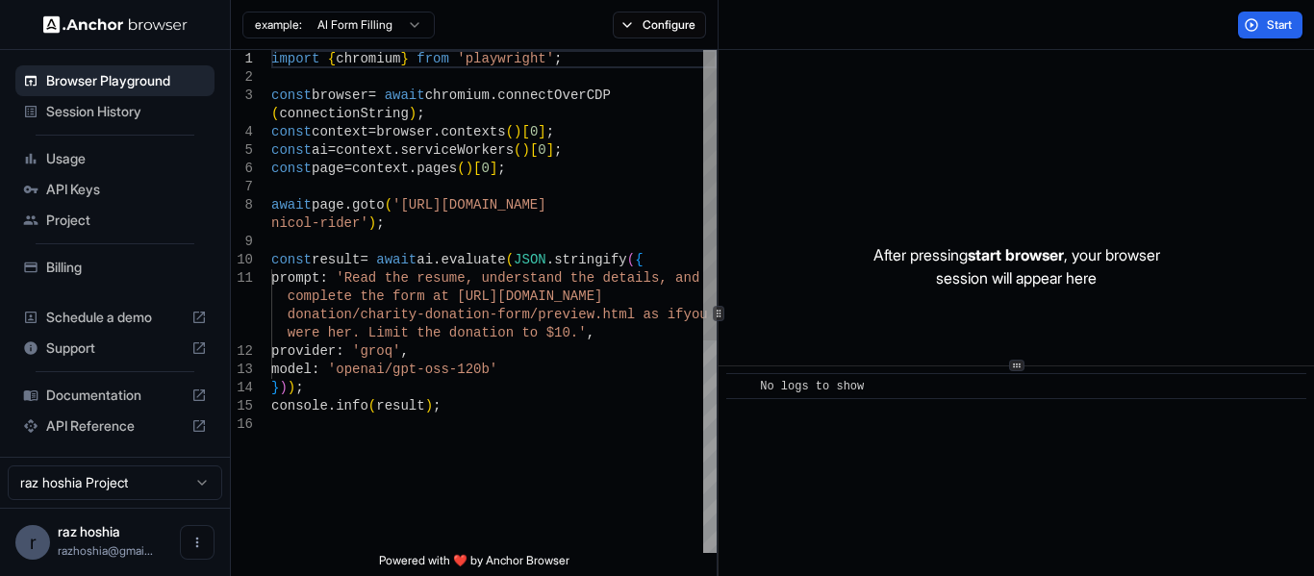  Describe the element at coordinates (413, 369) in the screenshot. I see `span: 'openai/gpt-oss-120b'` at that location.